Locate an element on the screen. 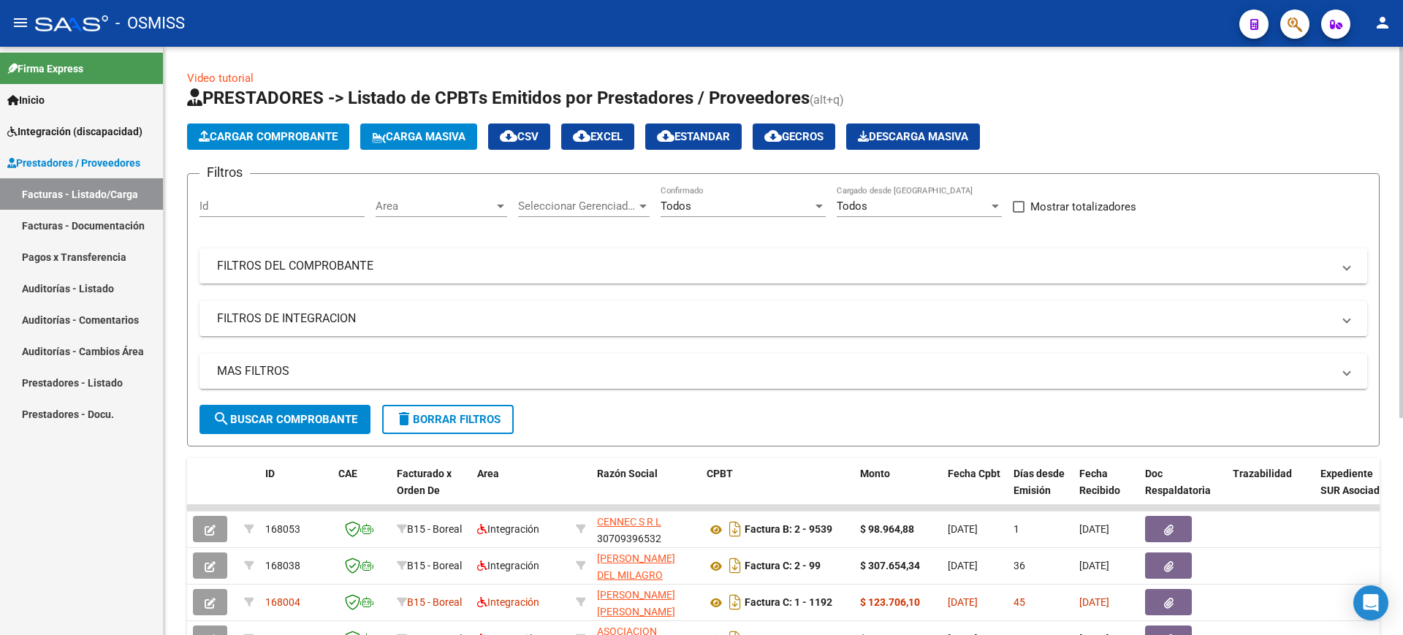 Image resolution: width=1403 pixels, height=635 pixels. datatable-header-cell: Monto is located at coordinates (898, 490).